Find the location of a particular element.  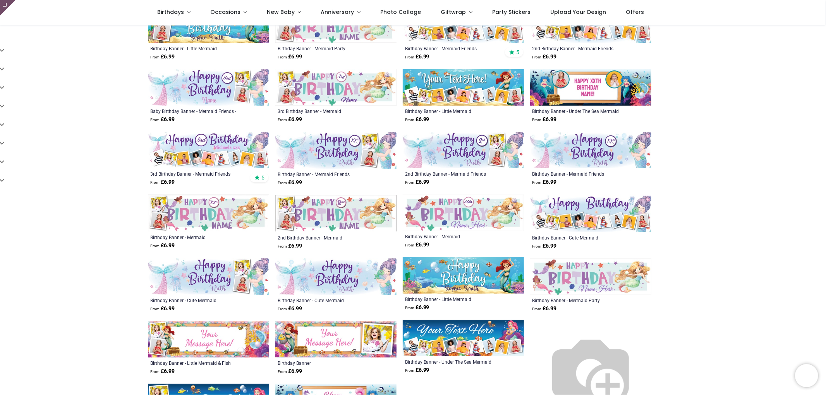

div: 2nd Birthday Banner - Mermaid is located at coordinates (324, 238).